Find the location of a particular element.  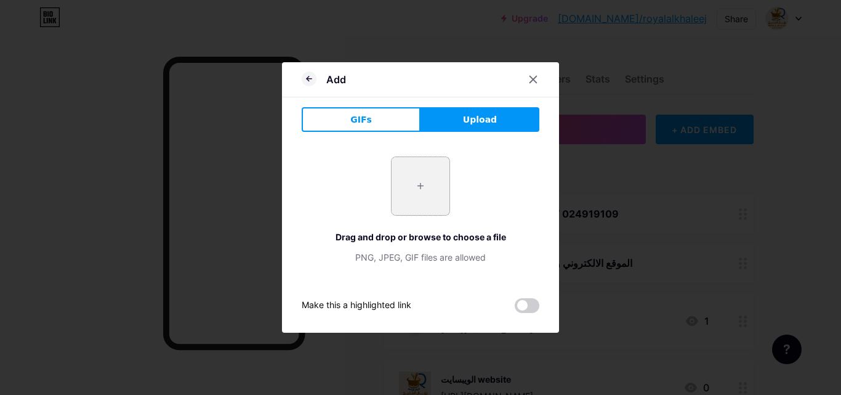

div: PNG, JPEG, GIF files are allowed is located at coordinates (421, 257).